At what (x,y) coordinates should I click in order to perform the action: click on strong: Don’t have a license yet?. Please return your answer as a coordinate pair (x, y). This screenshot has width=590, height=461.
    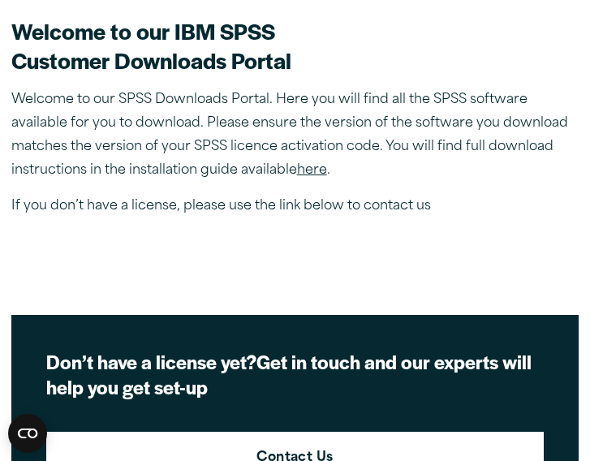
    Looking at the image, I should click on (151, 361).